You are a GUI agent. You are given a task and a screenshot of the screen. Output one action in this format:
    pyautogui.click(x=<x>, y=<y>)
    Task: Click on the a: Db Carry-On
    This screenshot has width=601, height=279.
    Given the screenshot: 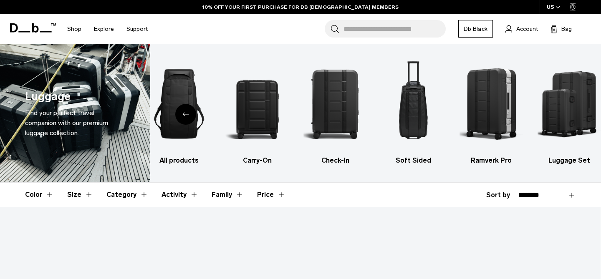 What is the action you would take?
    pyautogui.click(x=257, y=111)
    